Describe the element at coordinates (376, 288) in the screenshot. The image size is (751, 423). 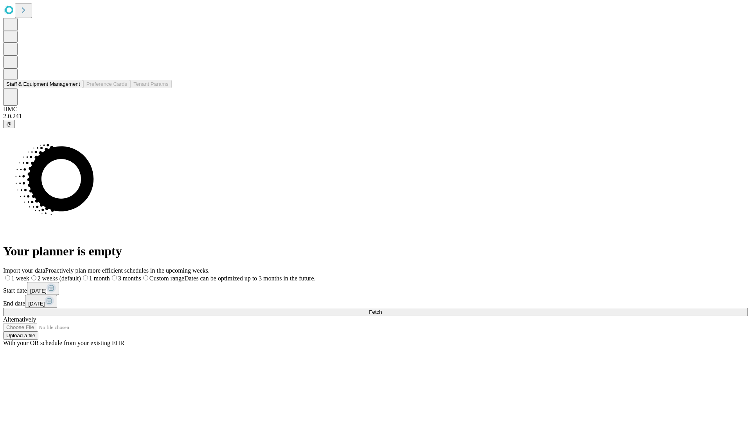
I see `div: Start date` at that location.